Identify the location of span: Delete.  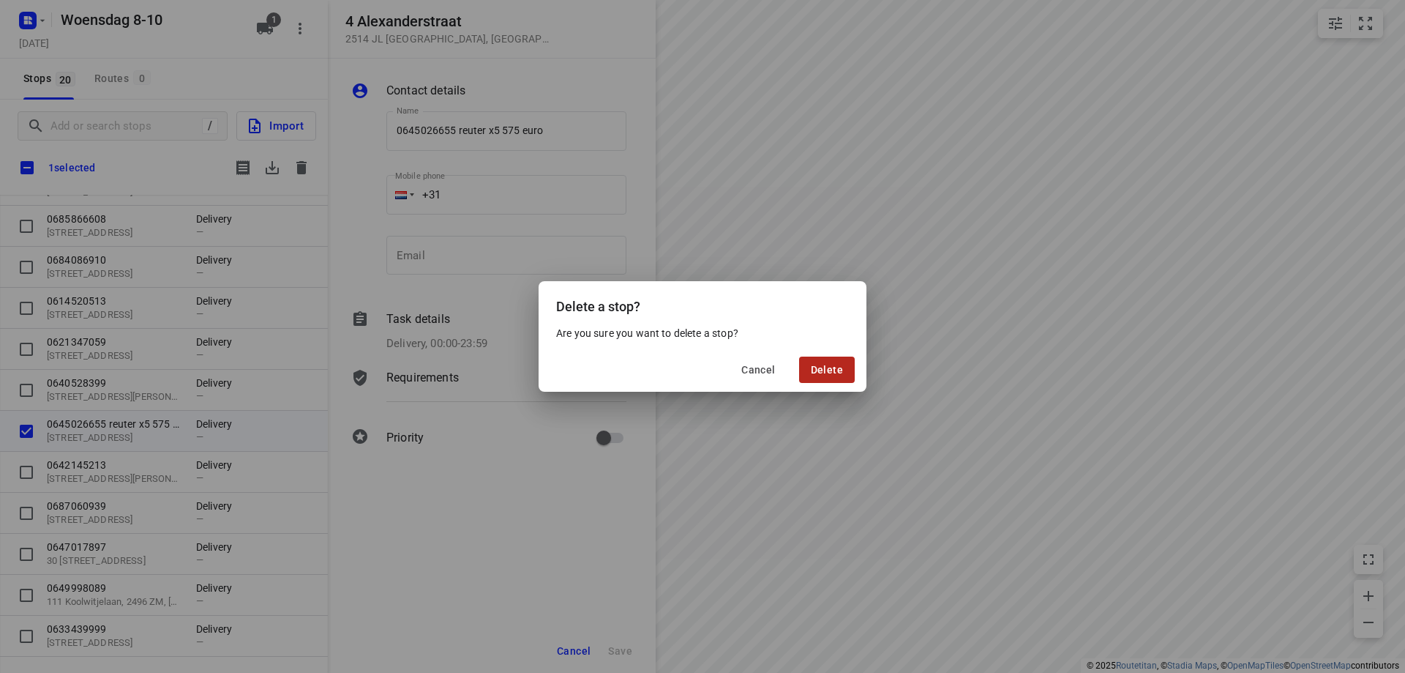
(827, 370).